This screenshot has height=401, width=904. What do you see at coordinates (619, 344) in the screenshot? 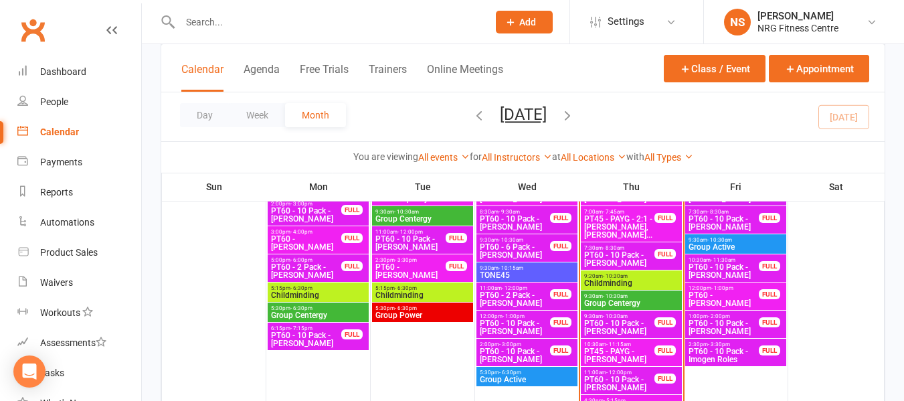
I see `span: - 11:15am` at bounding box center [619, 344].